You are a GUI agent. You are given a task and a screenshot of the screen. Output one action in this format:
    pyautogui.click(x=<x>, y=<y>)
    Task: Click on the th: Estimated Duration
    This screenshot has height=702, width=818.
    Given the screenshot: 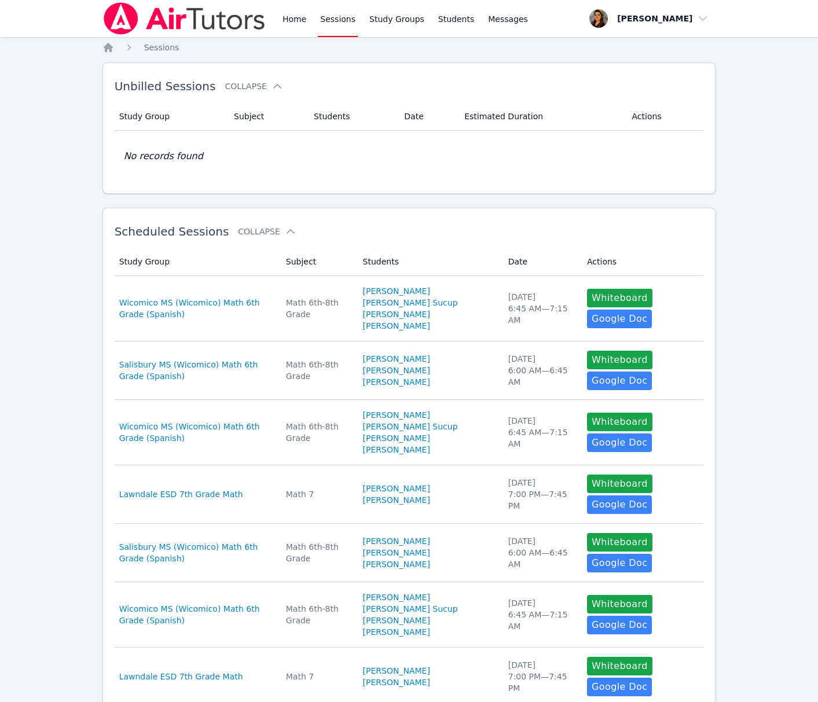 What is the action you would take?
    pyautogui.click(x=541, y=116)
    